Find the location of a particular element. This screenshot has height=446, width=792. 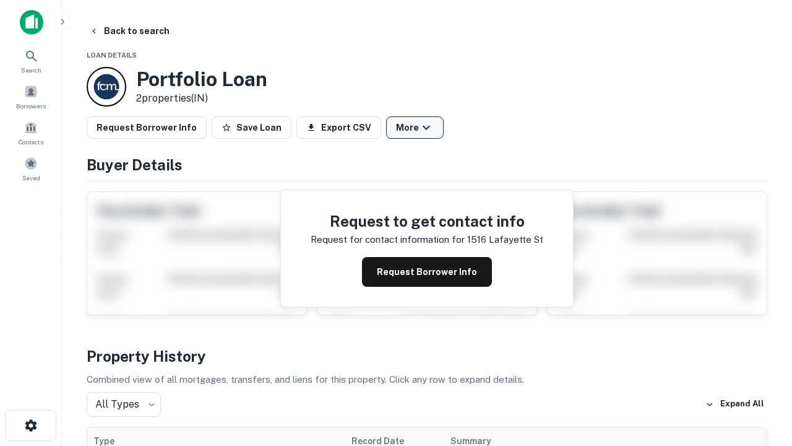

div: Borrowers is located at coordinates (31, 97).